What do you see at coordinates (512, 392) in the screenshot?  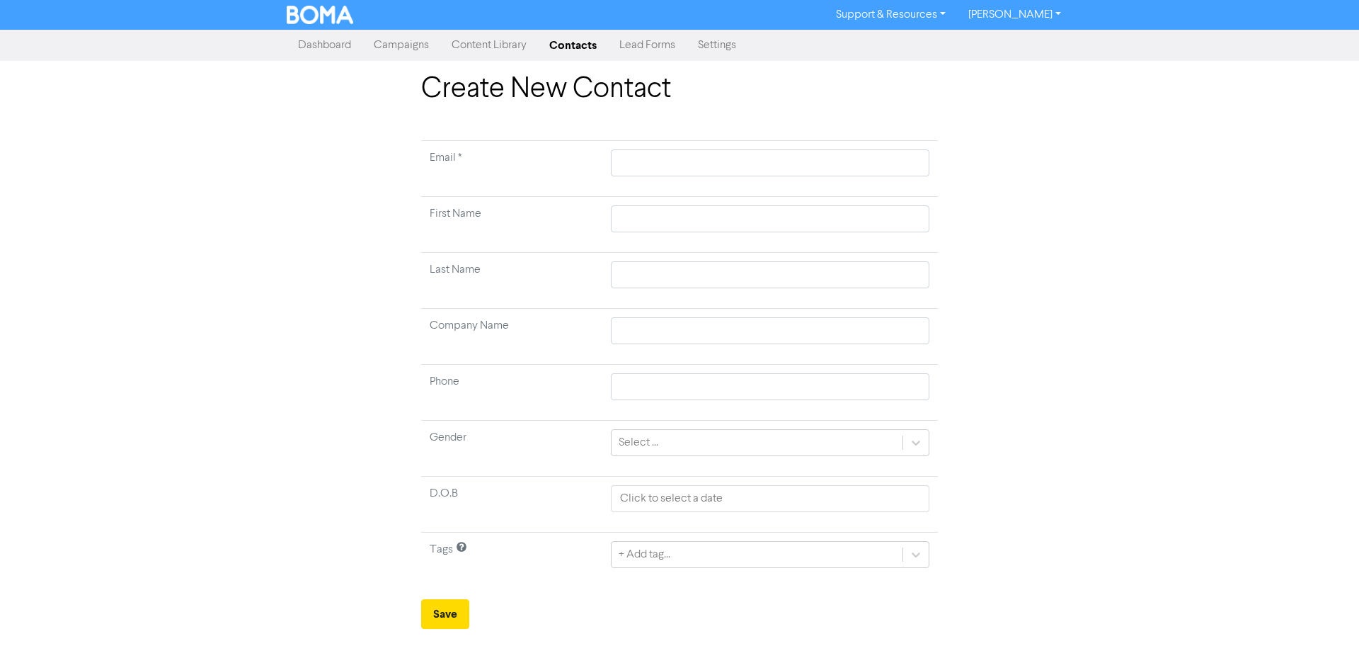 I see `td: Phone` at bounding box center [512, 392].